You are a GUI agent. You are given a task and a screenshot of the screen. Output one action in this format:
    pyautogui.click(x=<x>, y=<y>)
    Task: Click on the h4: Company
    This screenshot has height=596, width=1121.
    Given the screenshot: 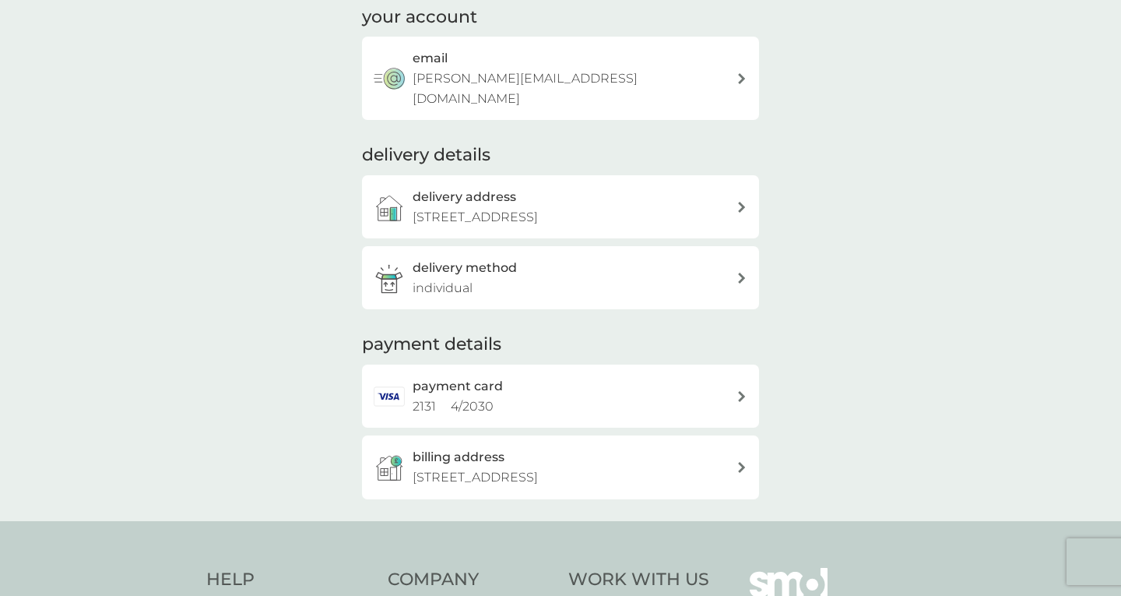 What is the action you would take?
    pyautogui.click(x=470, y=579)
    